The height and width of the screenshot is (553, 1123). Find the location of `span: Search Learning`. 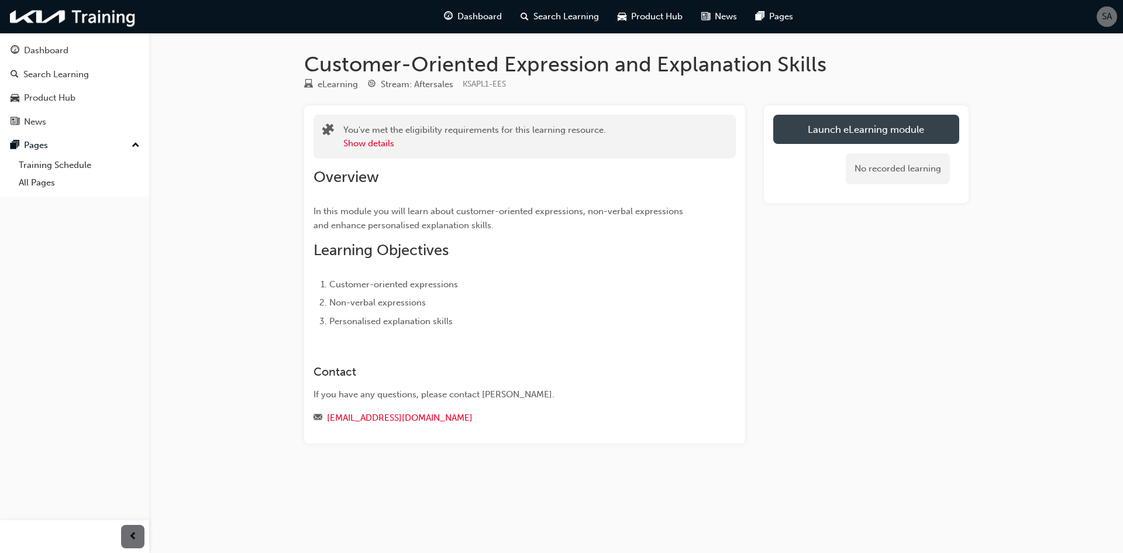

span: Search Learning is located at coordinates (566, 16).